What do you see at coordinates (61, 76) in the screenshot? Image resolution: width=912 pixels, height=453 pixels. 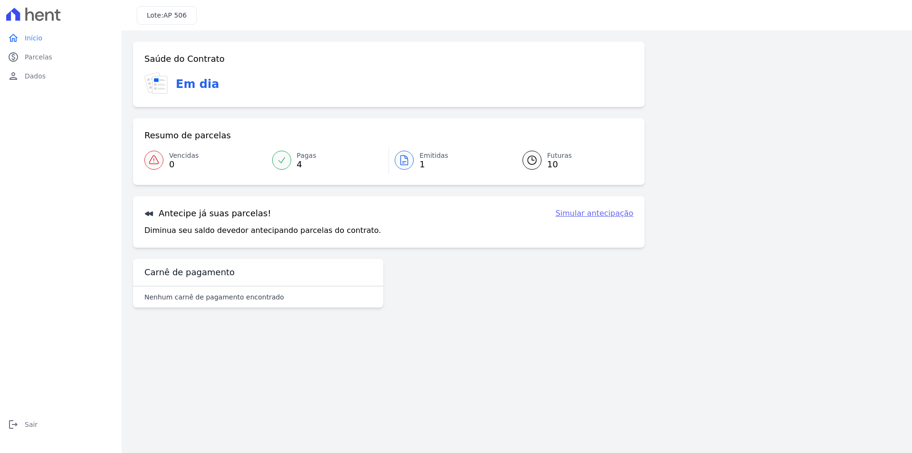 I see `a: personDados` at bounding box center [61, 76].